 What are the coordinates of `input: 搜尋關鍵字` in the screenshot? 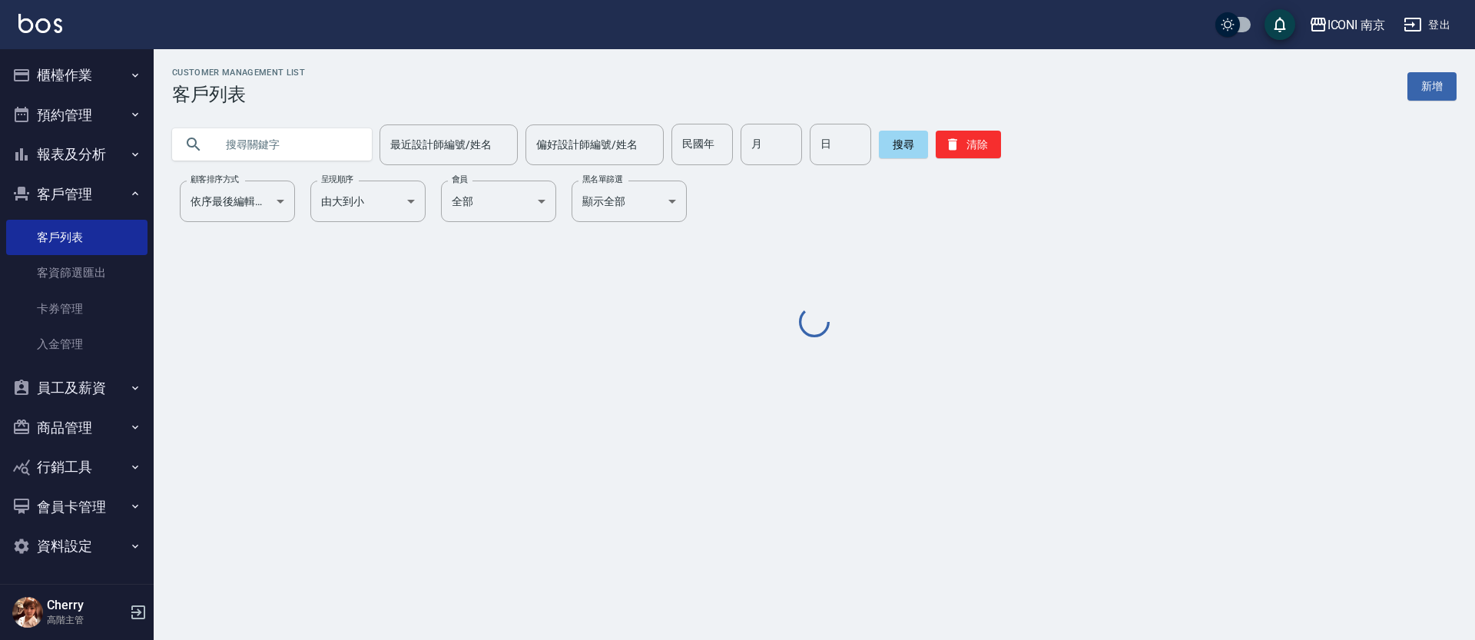 It's located at (287, 144).